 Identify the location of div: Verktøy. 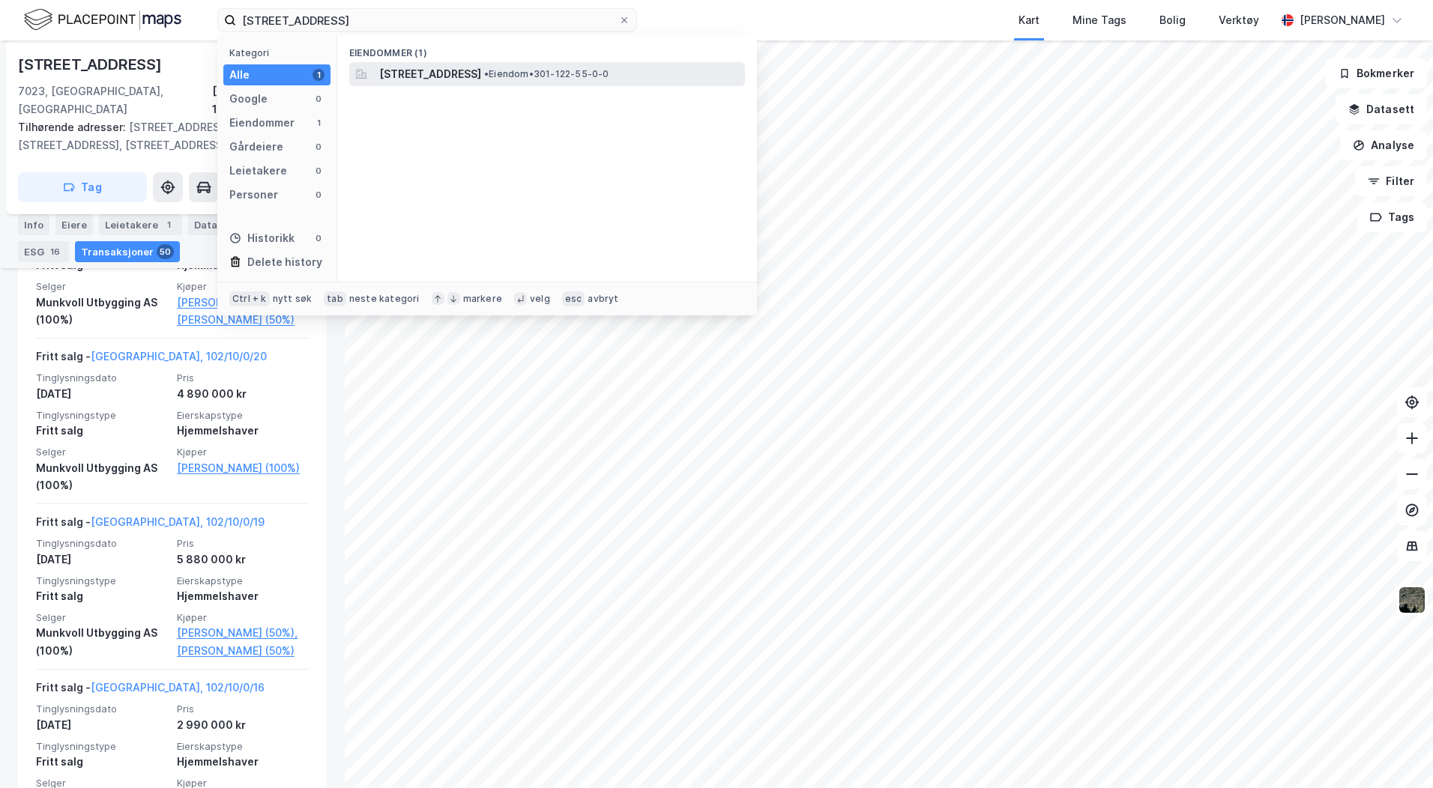
(1239, 20).